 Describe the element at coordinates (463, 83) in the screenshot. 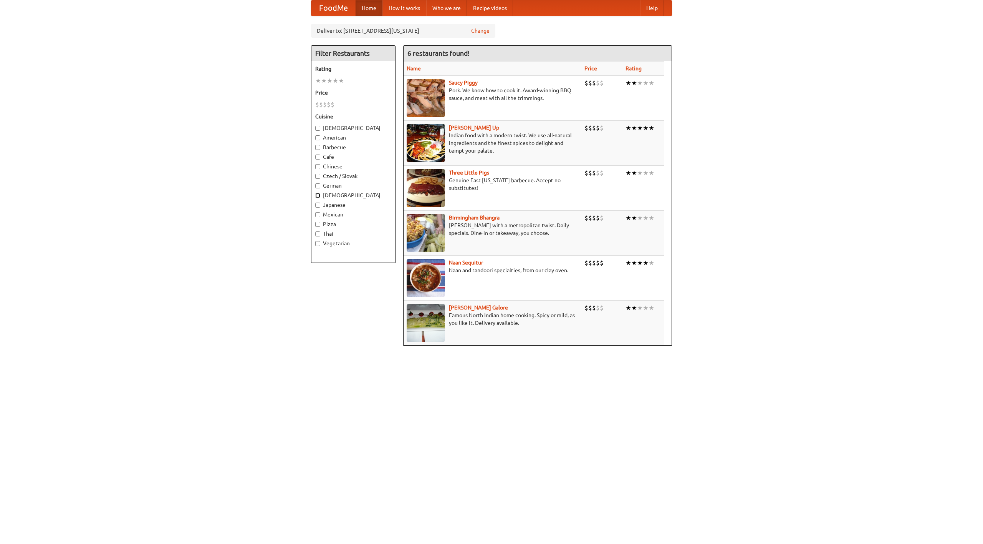

I see `b: Saucy Piggy` at that location.